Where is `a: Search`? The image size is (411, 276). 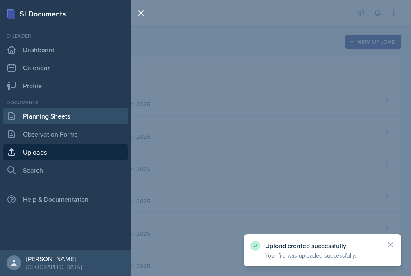 a: Search is located at coordinates (66, 170).